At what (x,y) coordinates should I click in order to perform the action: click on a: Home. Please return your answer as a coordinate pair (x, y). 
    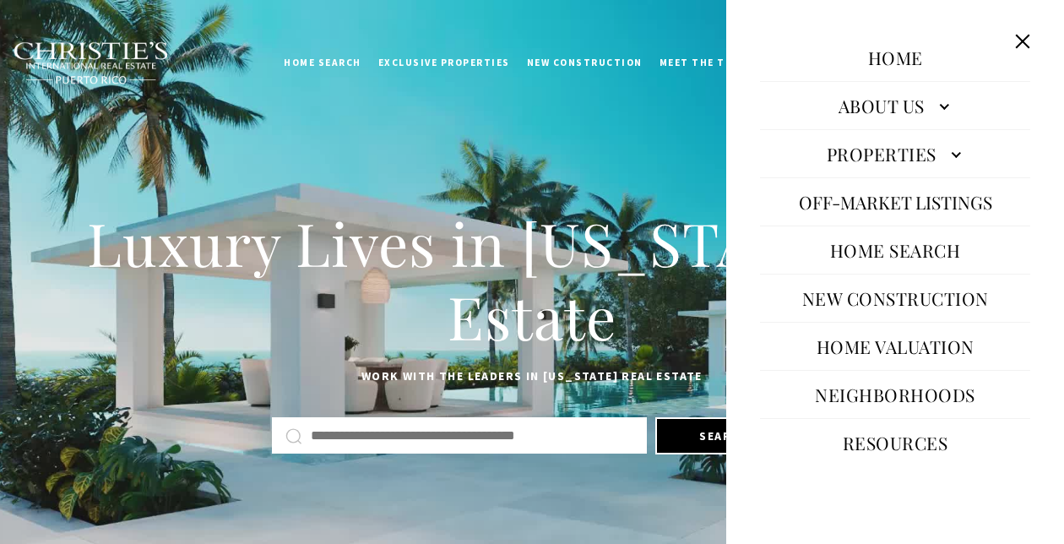
    Looking at the image, I should click on (895, 57).